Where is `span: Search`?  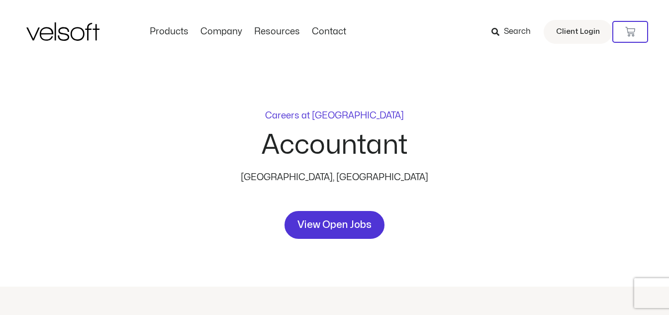
span: Search is located at coordinates (517, 32).